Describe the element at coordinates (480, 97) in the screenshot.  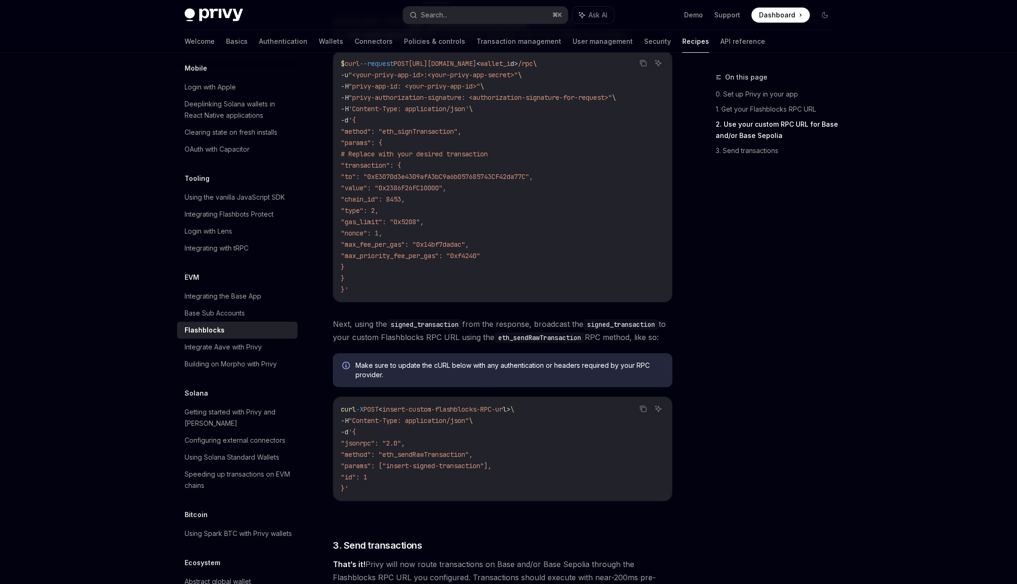
I see `span: "privy-authorization-signature: <authorization-signature-for-request>"` at that location.